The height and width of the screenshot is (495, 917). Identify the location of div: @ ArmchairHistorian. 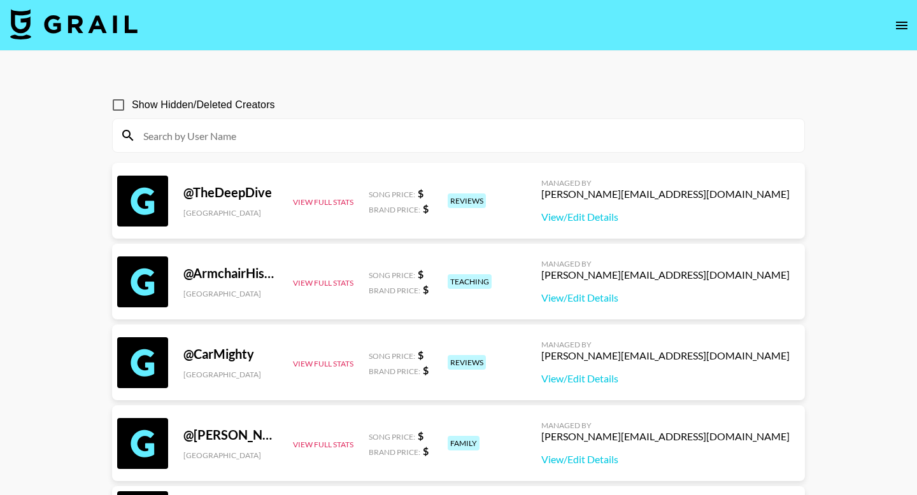
(231, 273).